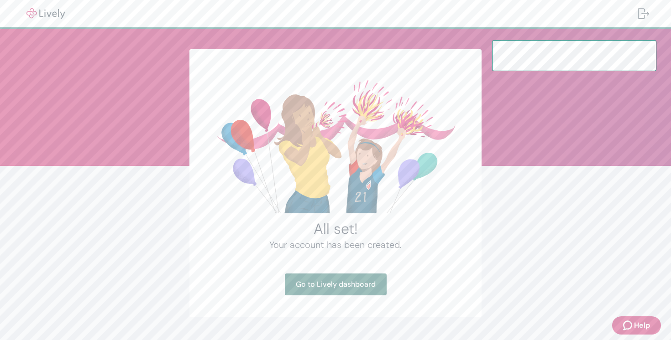 This screenshot has width=671, height=340. What do you see at coordinates (46, 14) in the screenshot?
I see `img: Lively` at bounding box center [46, 14].